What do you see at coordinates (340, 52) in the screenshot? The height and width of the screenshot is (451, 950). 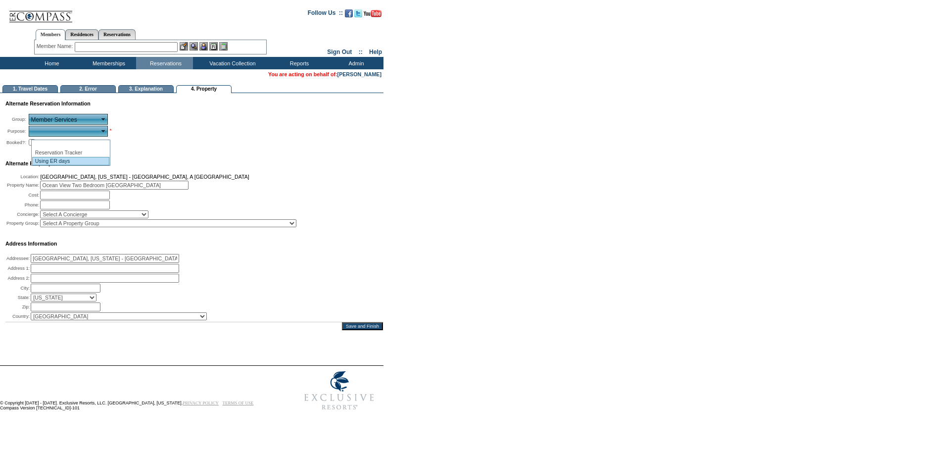 I see `a: Sign Out` at bounding box center [340, 52].